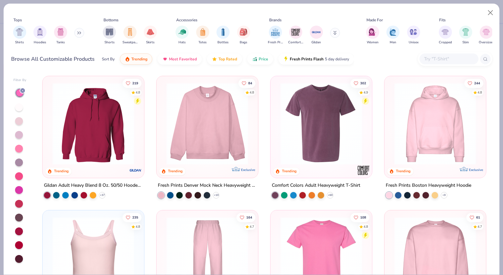 This screenshot has width=503, height=275. Describe the element at coordinates (127, 59) in the screenshot. I see `img: trending.gif` at that location.